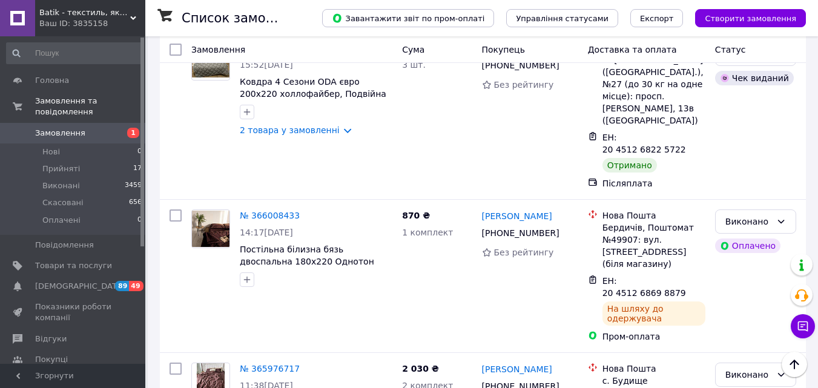  Describe the element at coordinates (503, 50) in the screenshot. I see `span: Покупець` at that location.